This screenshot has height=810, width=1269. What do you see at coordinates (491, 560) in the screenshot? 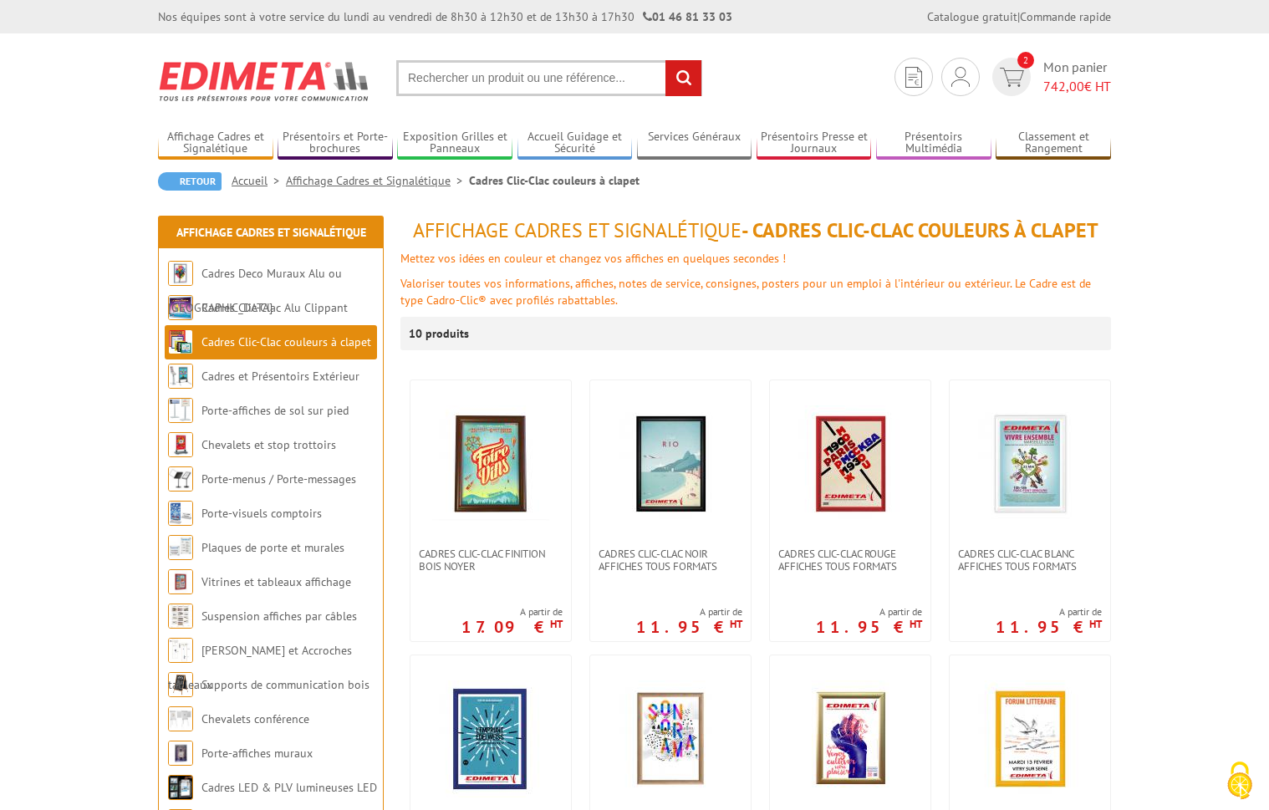
I see `span: CADRES CLIC-CLAC FINITION BOIS NOYER` at bounding box center [491, 560].